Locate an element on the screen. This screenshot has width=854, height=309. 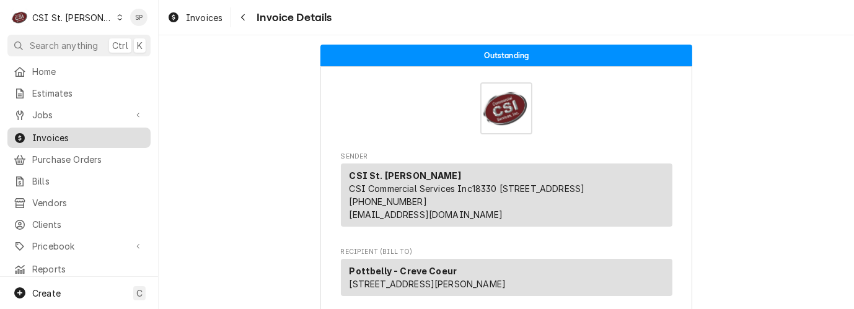
div: Shelley Politte's Avatar is located at coordinates (139, 17).